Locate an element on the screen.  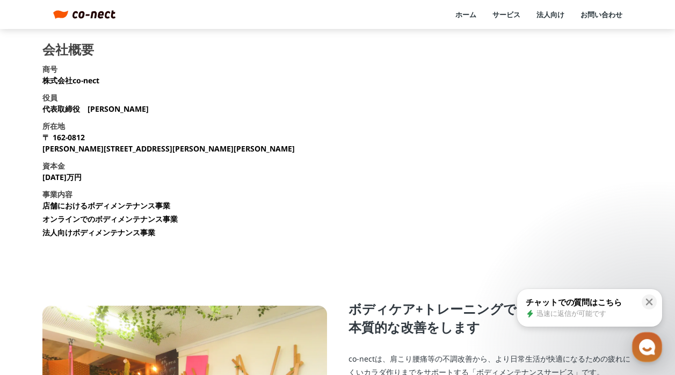
a: ホーム is located at coordinates (465, 14).